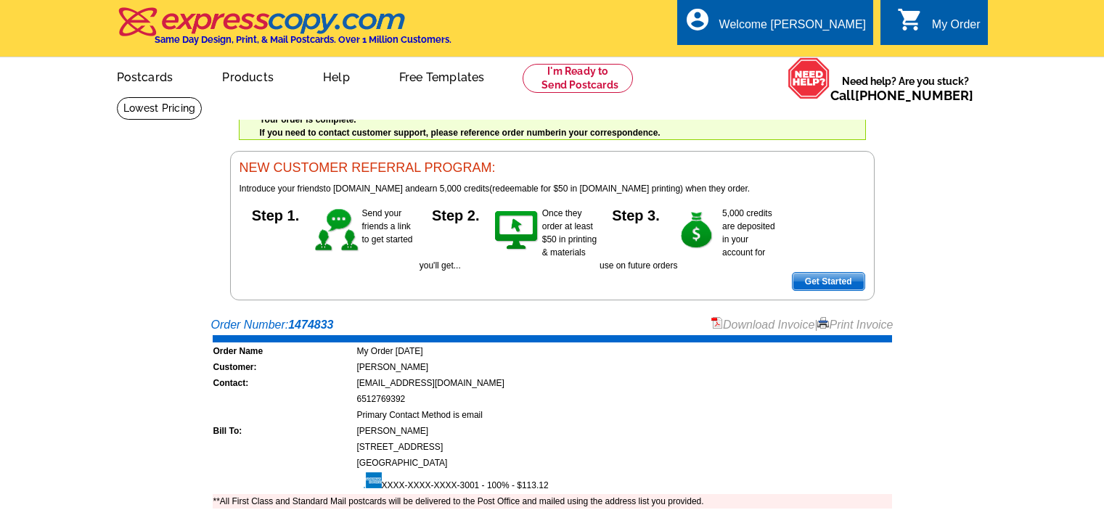 The height and width of the screenshot is (510, 1104). Describe the element at coordinates (698, 20) in the screenshot. I see `i: account_circle` at that location.